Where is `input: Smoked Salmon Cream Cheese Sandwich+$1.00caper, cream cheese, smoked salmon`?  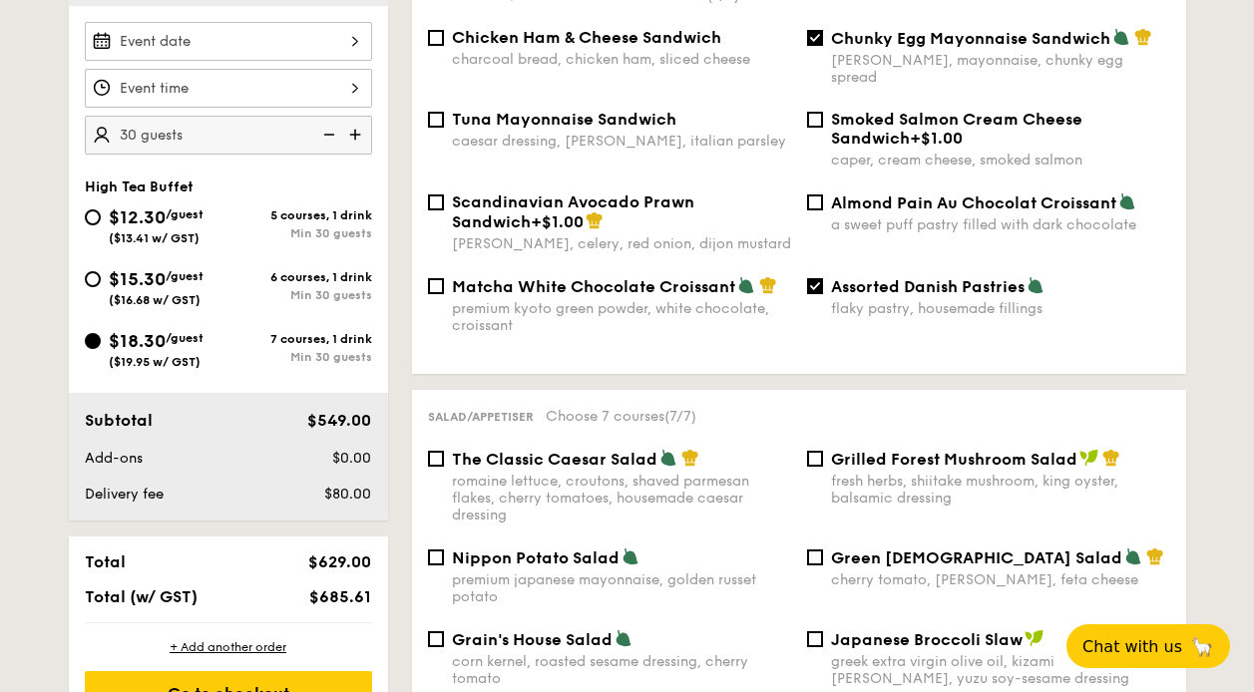 input: Smoked Salmon Cream Cheese Sandwich+$1.00caper, cream cheese, smoked salmon is located at coordinates (815, 120).